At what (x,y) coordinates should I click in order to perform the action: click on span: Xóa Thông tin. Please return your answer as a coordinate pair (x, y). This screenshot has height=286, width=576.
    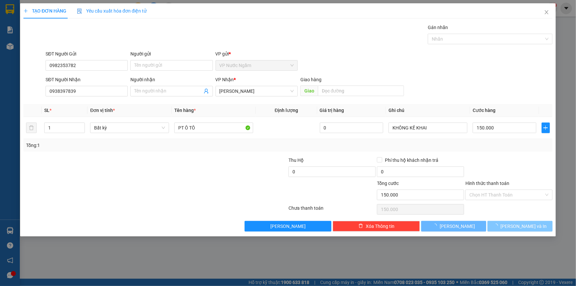
    Looking at the image, I should click on (380, 226).